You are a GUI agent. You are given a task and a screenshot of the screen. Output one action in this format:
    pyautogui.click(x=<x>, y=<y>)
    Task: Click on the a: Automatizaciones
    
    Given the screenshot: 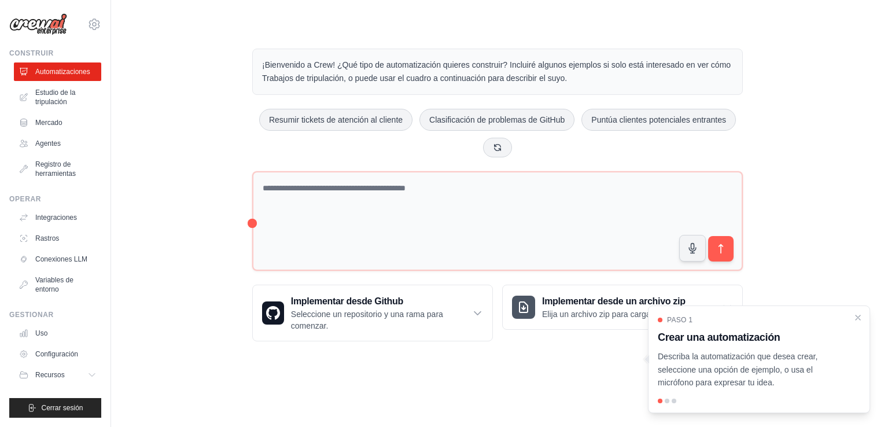 What is the action you would take?
    pyautogui.click(x=57, y=72)
    